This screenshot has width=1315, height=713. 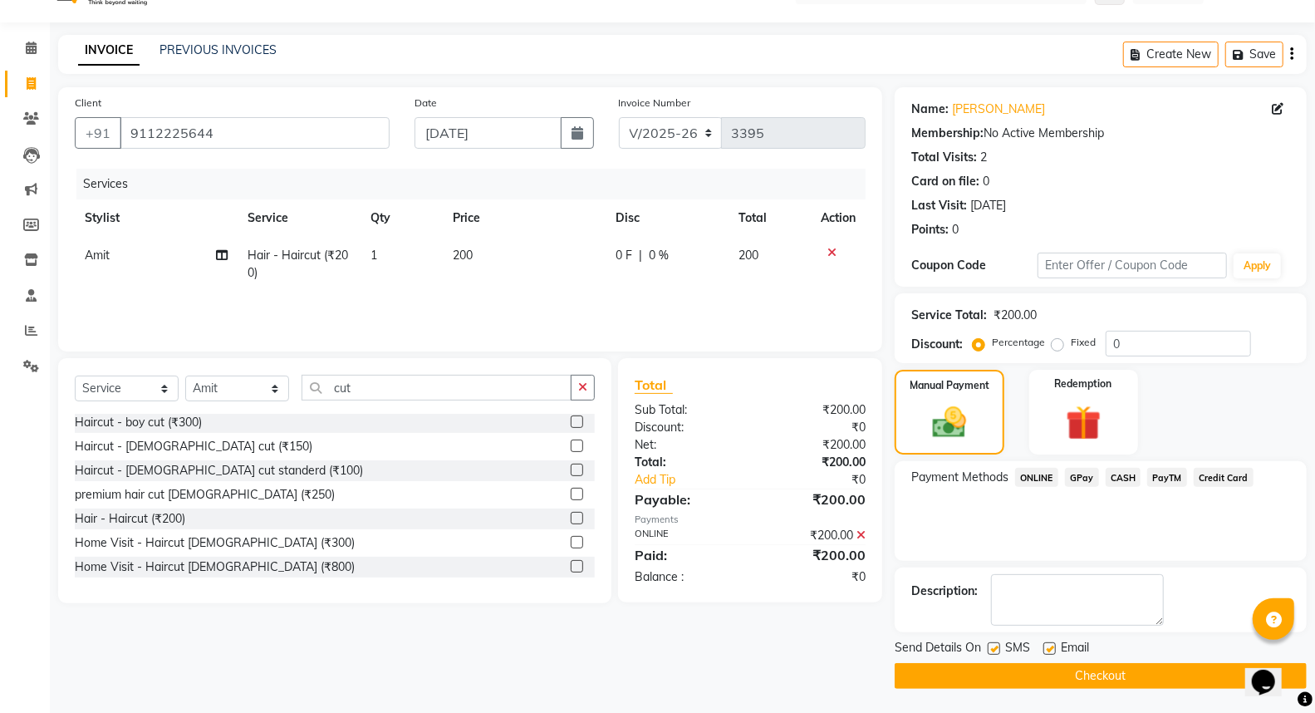 I want to click on div: Payable:, so click(x=686, y=499).